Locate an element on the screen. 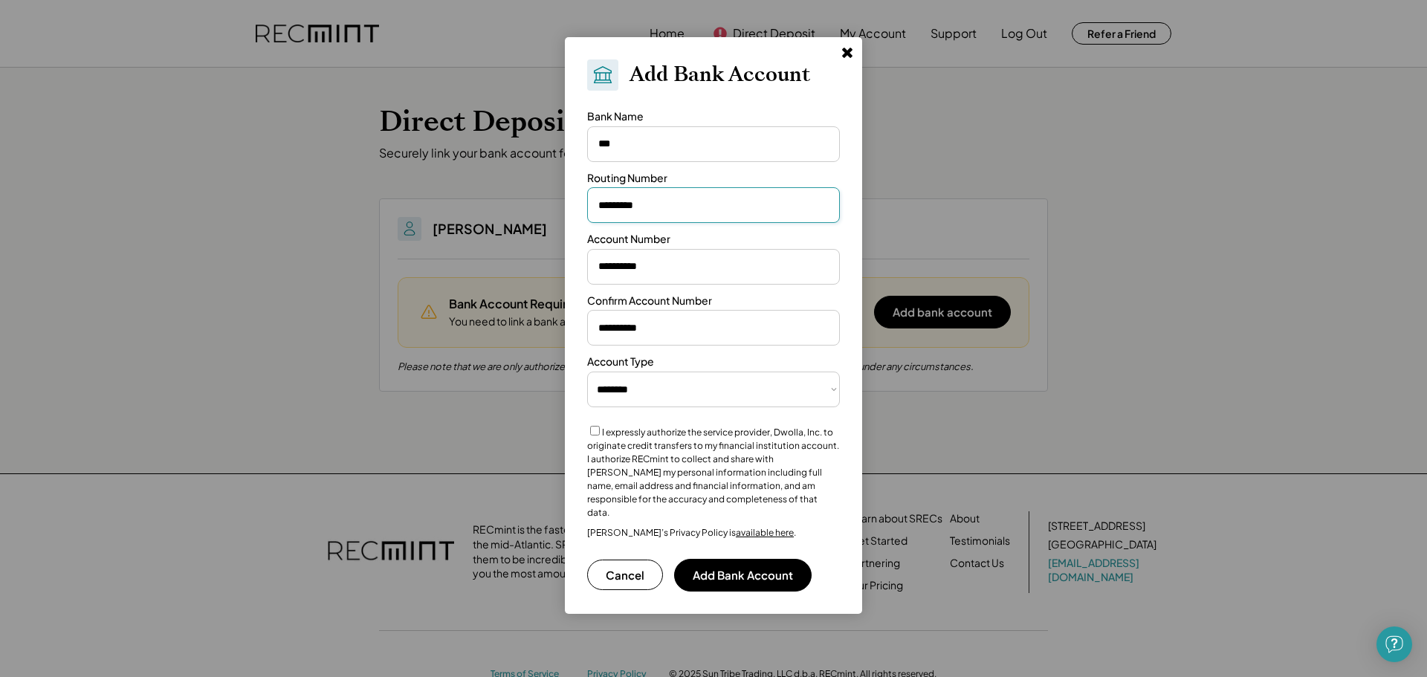 The width and height of the screenshot is (1427, 677). button: Cancel is located at coordinates (625, 575).